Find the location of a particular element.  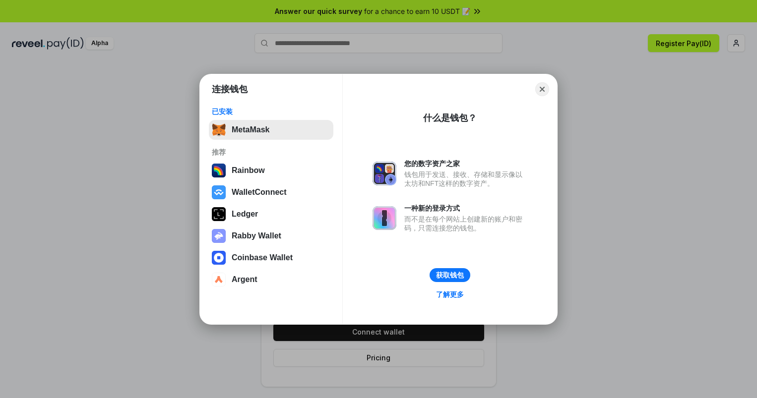

button: 获取钱包 is located at coordinates (450, 275).